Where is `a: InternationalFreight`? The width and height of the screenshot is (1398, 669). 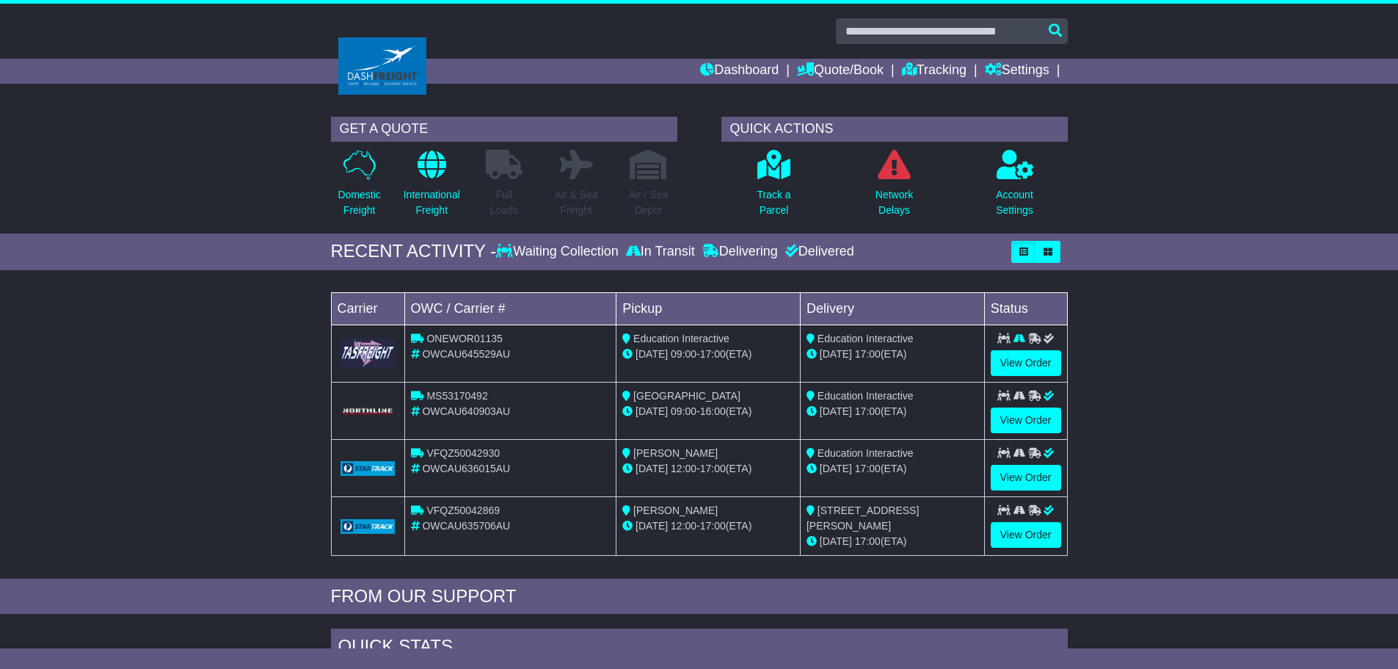
a: InternationalFreight is located at coordinates (432, 187).